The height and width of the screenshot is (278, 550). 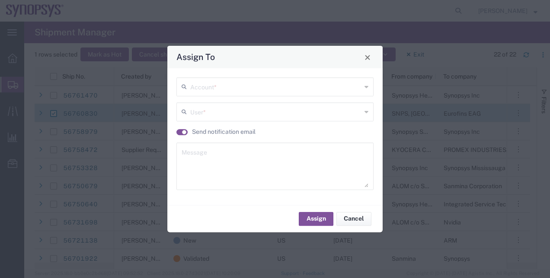 I want to click on agx-label: Send notification email, so click(x=223, y=132).